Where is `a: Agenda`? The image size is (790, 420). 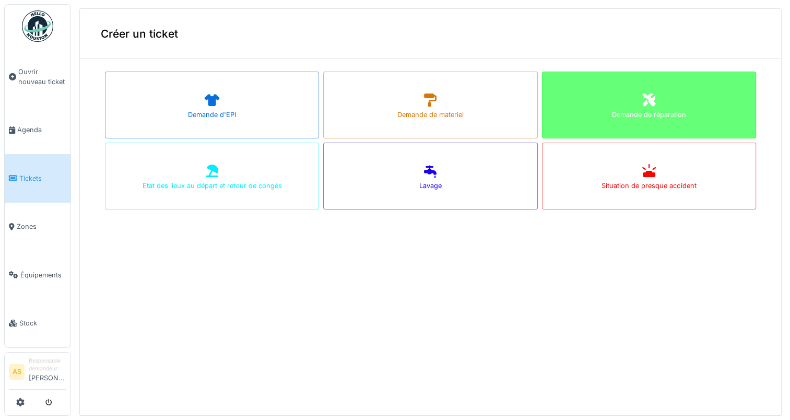 a: Agenda is located at coordinates (38, 130).